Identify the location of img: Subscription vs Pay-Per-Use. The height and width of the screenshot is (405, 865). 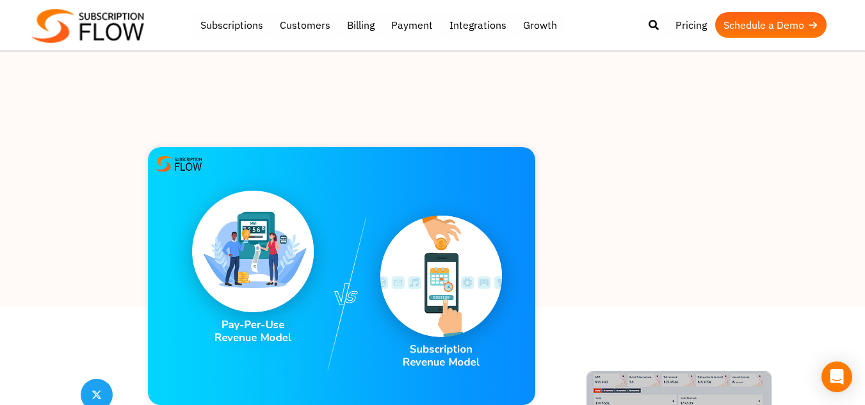
(341, 276).